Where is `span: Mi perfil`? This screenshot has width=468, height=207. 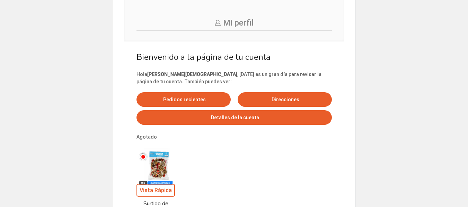 span: Mi perfil is located at coordinates (238, 23).